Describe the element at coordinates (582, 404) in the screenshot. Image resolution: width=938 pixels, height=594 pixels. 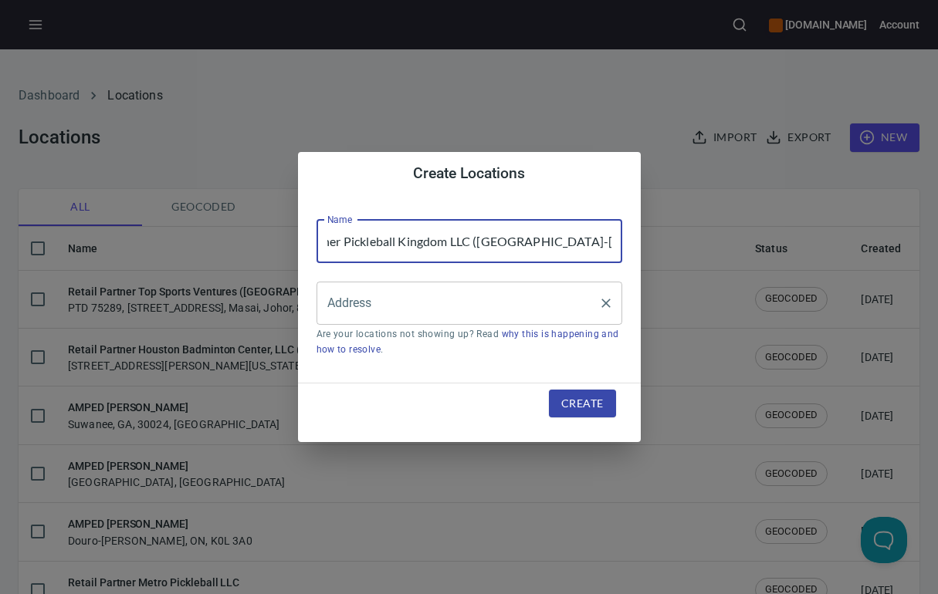
I see `button: Create` at that location.